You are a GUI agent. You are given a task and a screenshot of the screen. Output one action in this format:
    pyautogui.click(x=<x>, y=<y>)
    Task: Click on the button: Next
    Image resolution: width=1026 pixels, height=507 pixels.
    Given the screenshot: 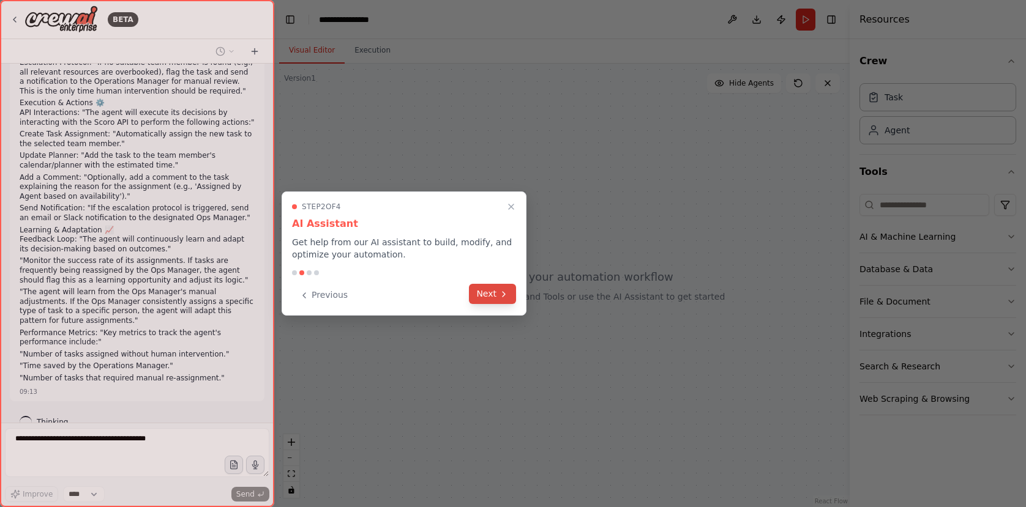 What is the action you would take?
    pyautogui.click(x=492, y=294)
    